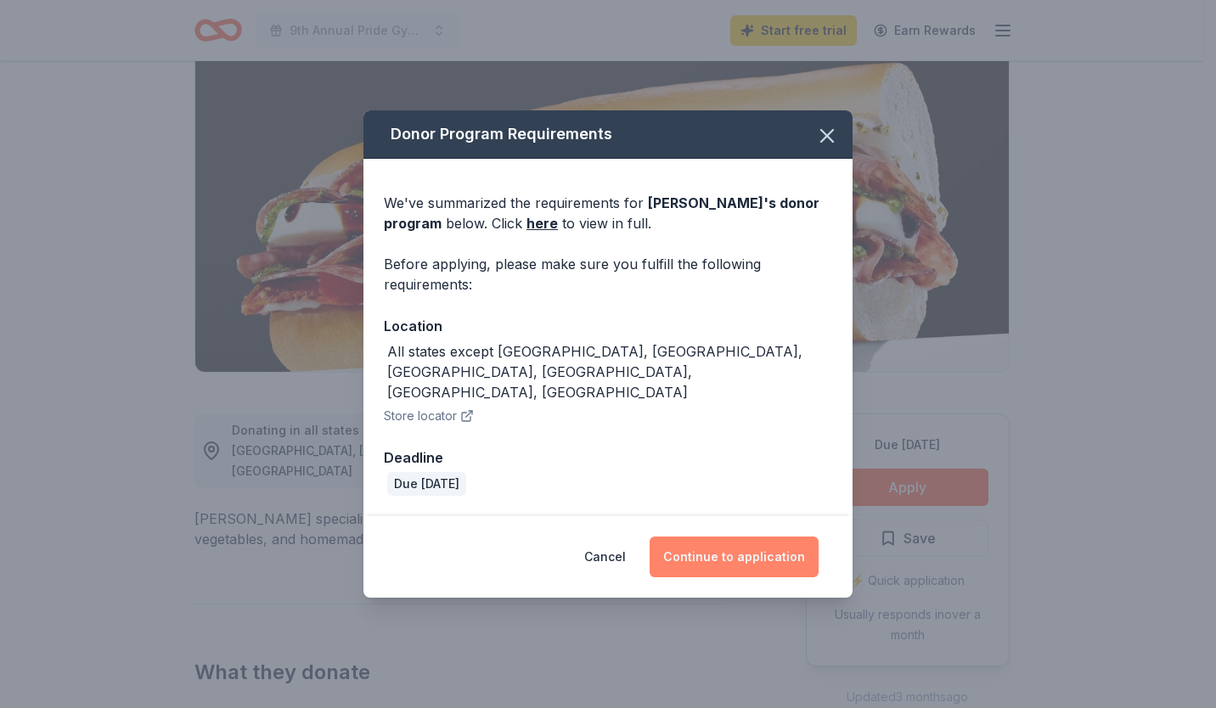 The height and width of the screenshot is (708, 1216). Describe the element at coordinates (734, 557) in the screenshot. I see `button: Continue to application` at that location.